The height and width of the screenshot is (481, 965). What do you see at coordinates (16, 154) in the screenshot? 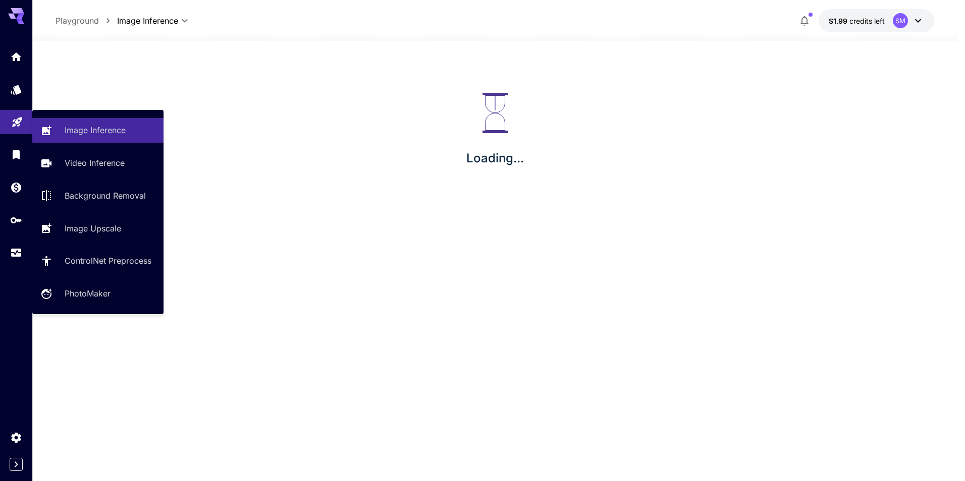
I see `div: Library` at bounding box center [16, 154].